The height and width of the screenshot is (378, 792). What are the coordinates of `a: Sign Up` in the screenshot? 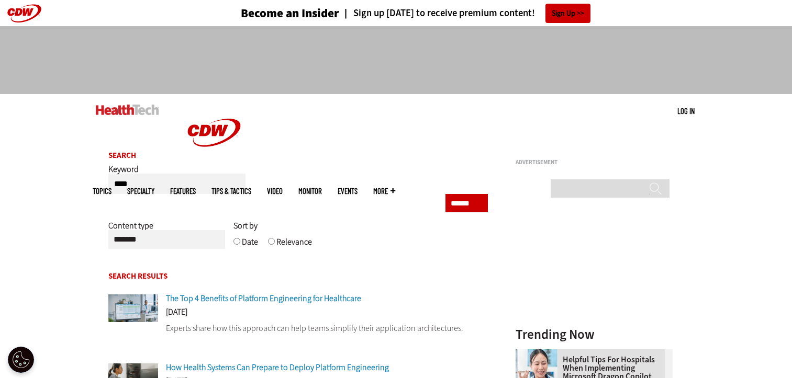 It's located at (568, 13).